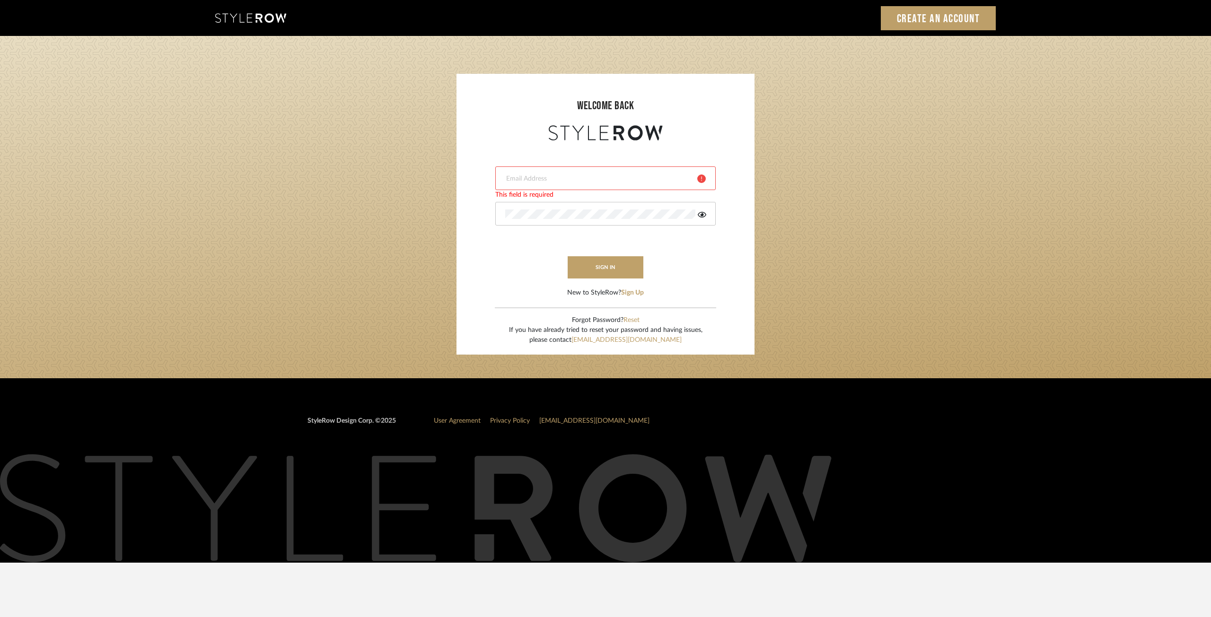 The width and height of the screenshot is (1211, 617). Describe the element at coordinates (597, 179) in the screenshot. I see `input: Email Address` at that location.